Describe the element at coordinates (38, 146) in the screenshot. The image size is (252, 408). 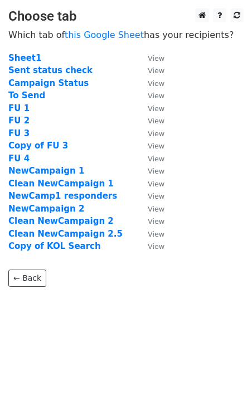
I see `strong: Copy of FU 3` at that location.